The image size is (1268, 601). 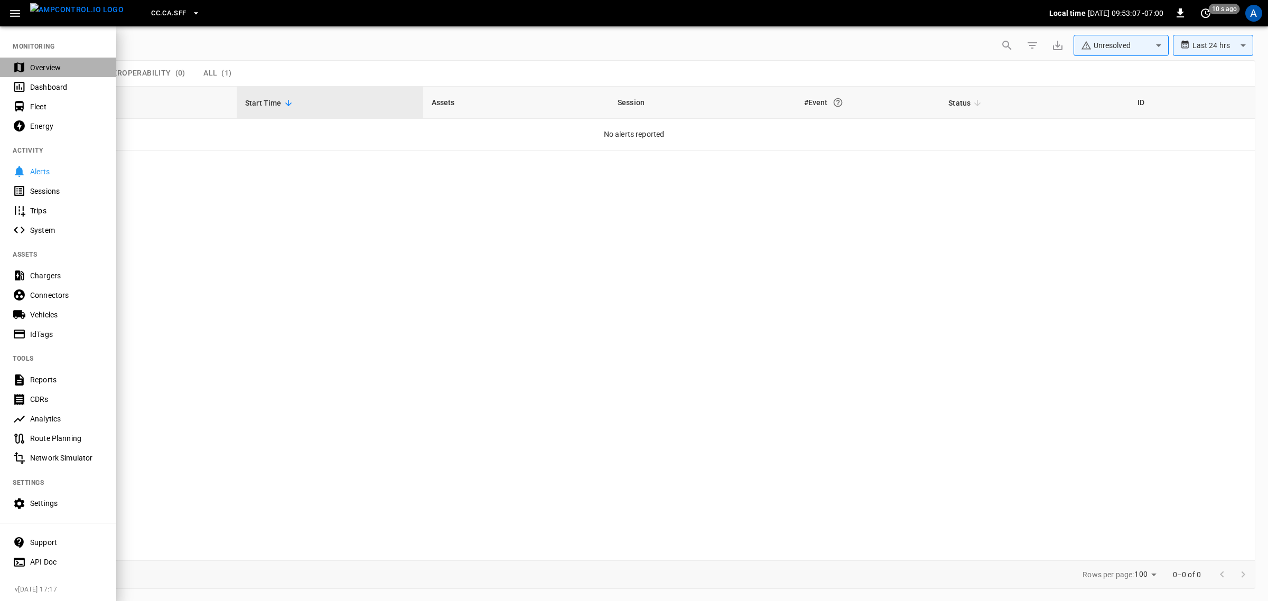 What do you see at coordinates (67, 211) in the screenshot?
I see `div: Trips` at bounding box center [67, 211].